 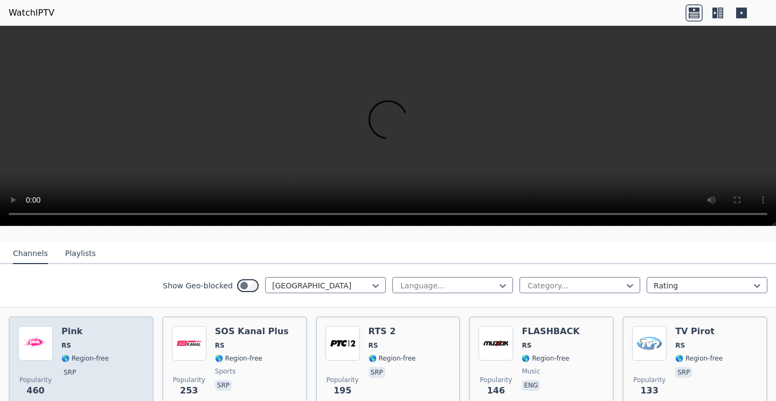 What do you see at coordinates (189, 343) in the screenshot?
I see `img: SOS Kanal Plus` at bounding box center [189, 343].